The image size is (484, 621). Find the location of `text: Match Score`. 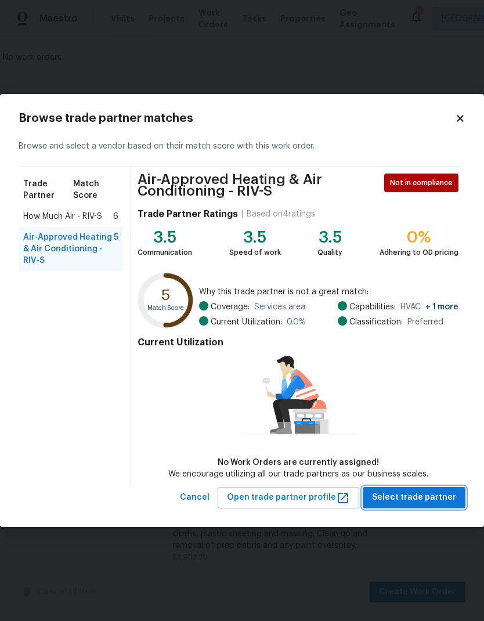

text: Match Score is located at coordinates (166, 308).